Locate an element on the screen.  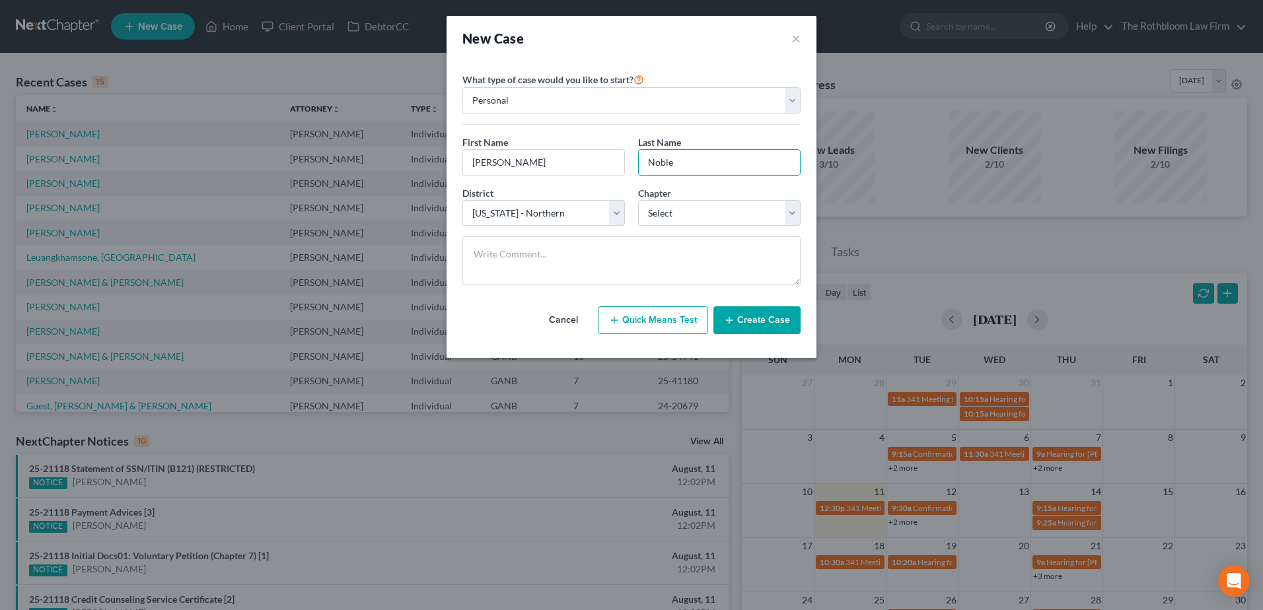
label: What type of case would you like to start? is located at coordinates (553, 79).